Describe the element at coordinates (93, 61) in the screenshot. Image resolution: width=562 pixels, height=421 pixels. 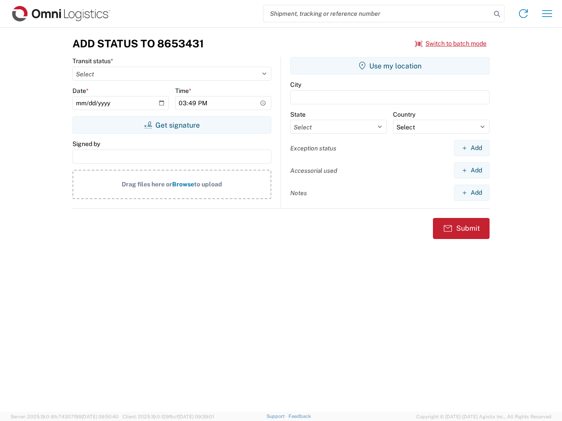
I see `label: Transit status` at that location.